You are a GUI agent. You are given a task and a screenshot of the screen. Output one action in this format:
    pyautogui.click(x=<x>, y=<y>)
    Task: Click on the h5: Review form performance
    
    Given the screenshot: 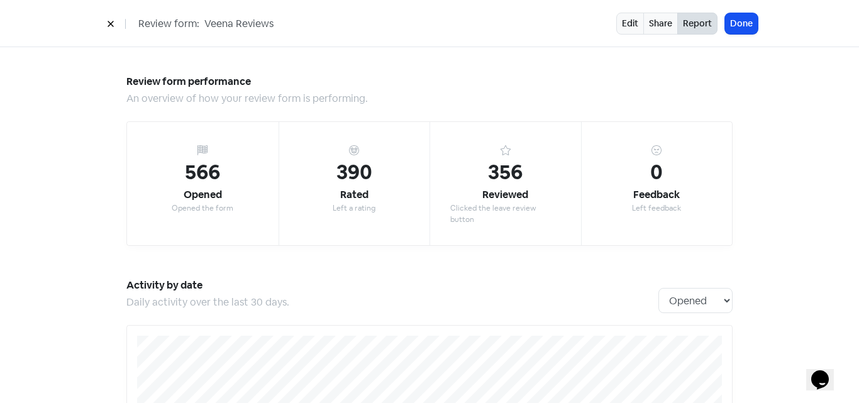 What is the action you would take?
    pyautogui.click(x=429, y=82)
    